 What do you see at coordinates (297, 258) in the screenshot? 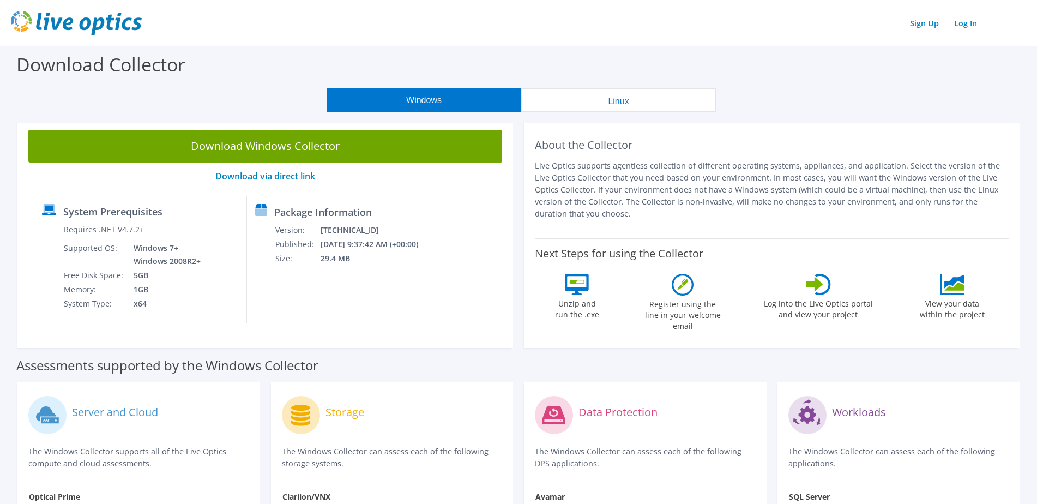
I see `td: Size:` at bounding box center [297, 258].